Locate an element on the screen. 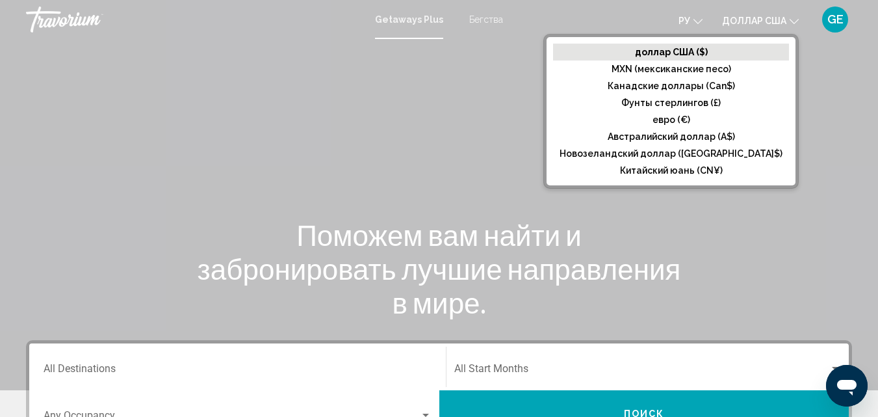 The width and height of the screenshot is (878, 417). font: доллар США is located at coordinates (754, 21).